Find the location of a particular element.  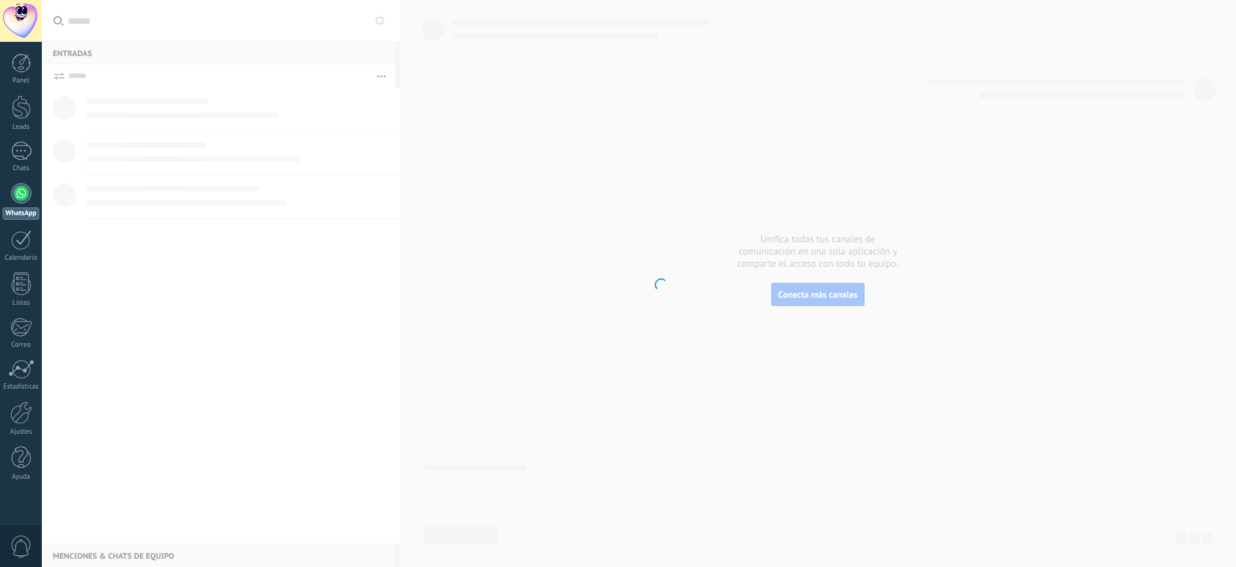

div: Calendario is located at coordinates (21, 258).